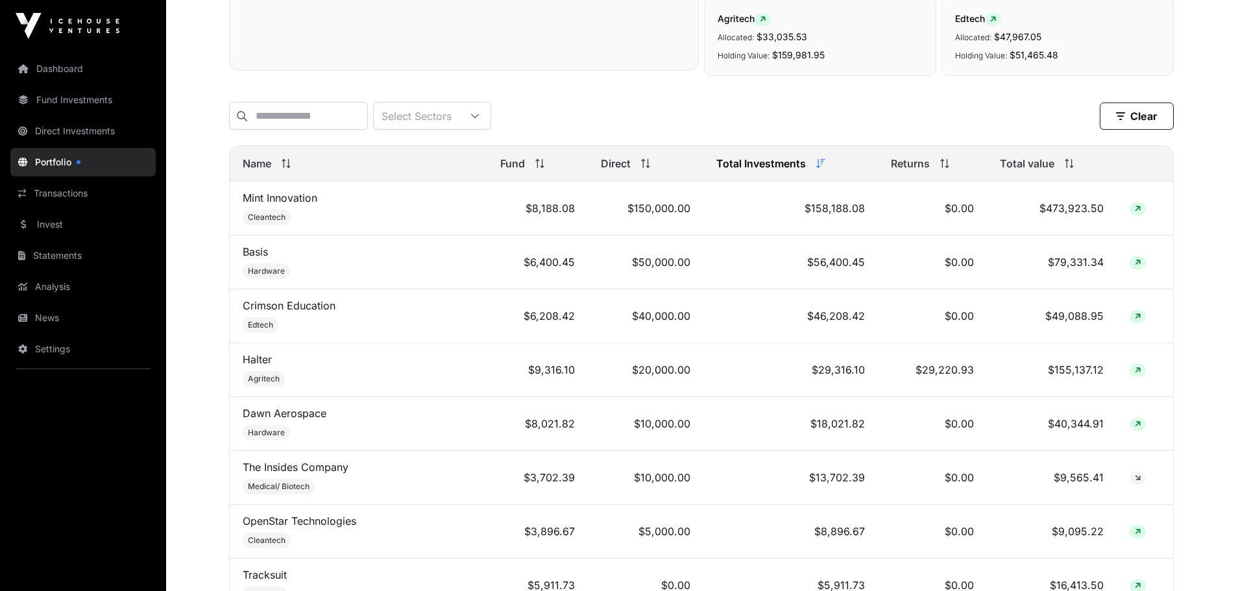  I want to click on td: $8,896.67, so click(790, 531).